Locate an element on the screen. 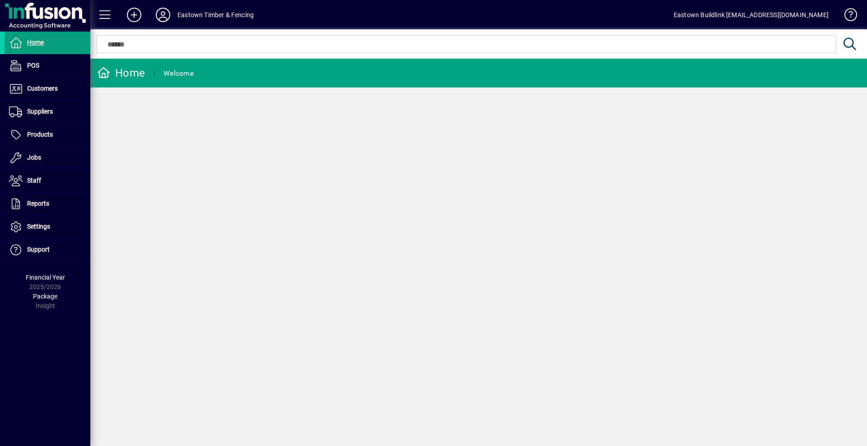  a: Customers is located at coordinates (47, 89).